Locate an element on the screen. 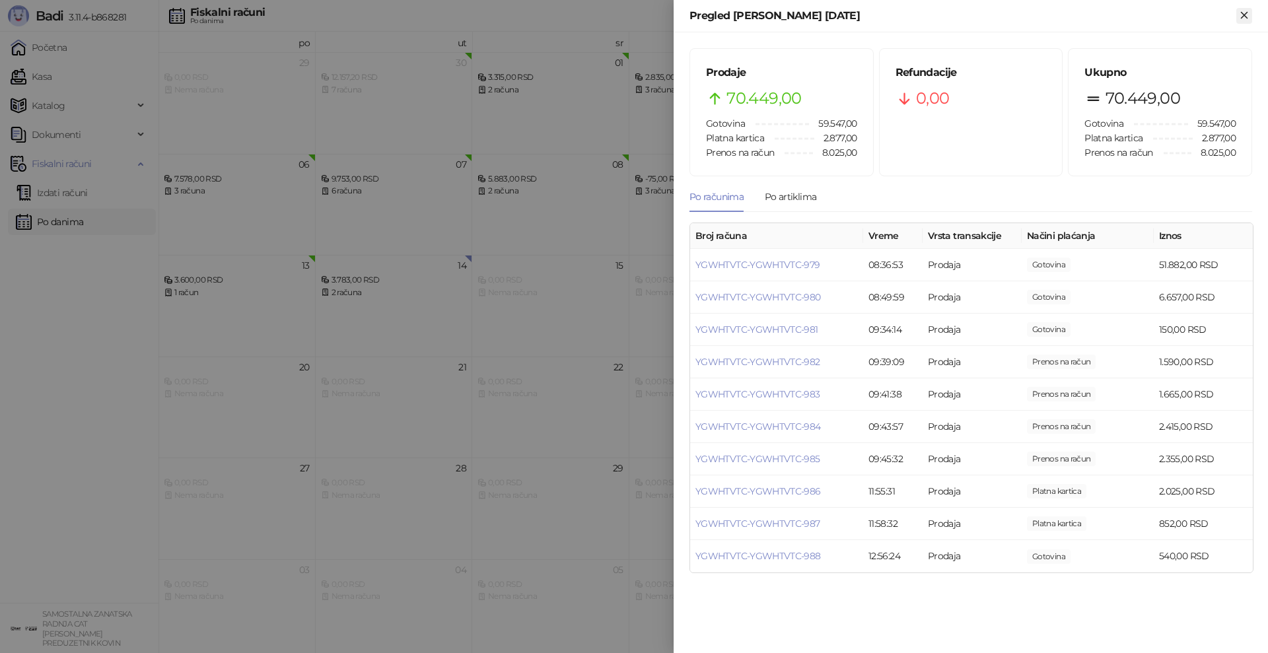 Image resolution: width=1268 pixels, height=653 pixels. a: YGWHTVTC-YGWHTVTC-988 is located at coordinates (758, 556).